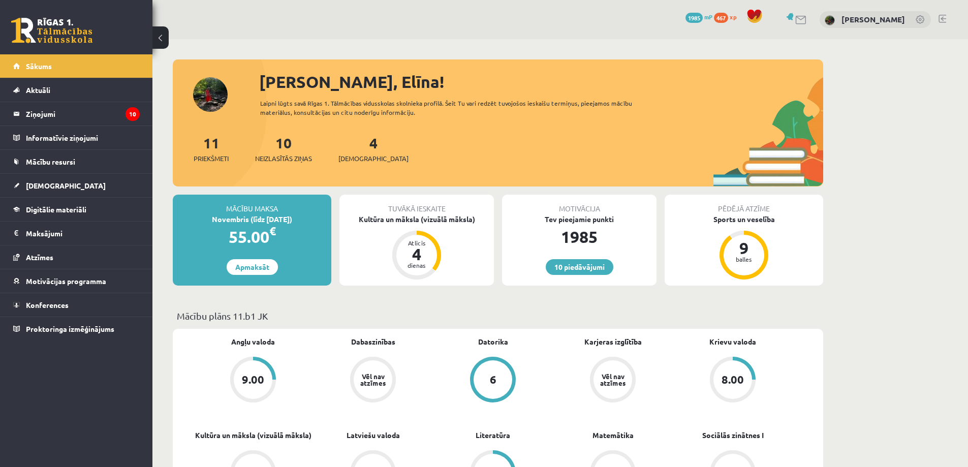 This screenshot has width=968, height=467. Describe the element at coordinates (613, 342) in the screenshot. I see `a: Karjeras izglītība` at that location.